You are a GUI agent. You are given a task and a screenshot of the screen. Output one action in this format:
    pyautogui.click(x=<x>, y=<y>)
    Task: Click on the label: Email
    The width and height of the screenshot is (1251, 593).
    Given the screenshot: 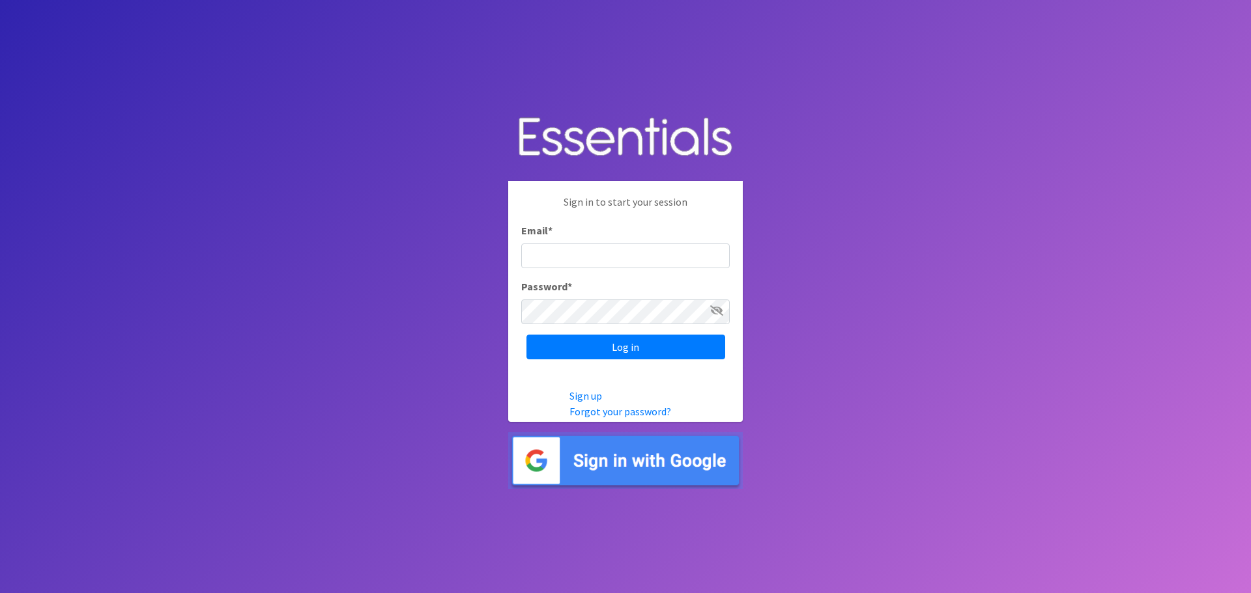 What is the action you would take?
    pyautogui.click(x=537, y=231)
    